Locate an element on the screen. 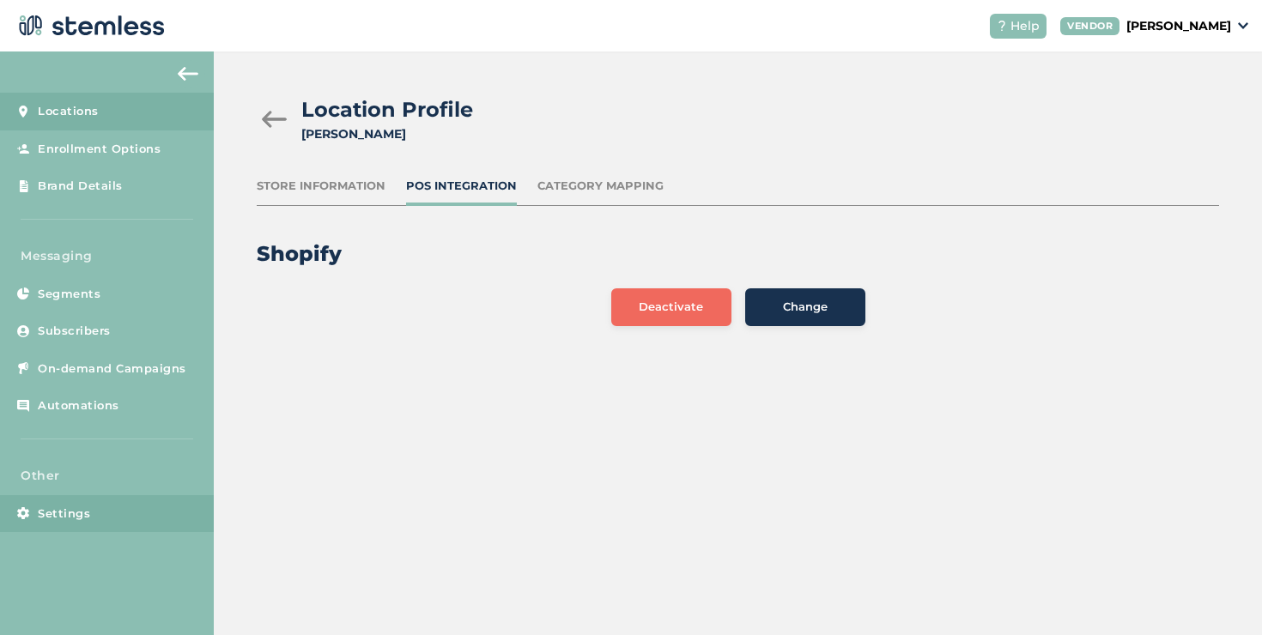 This screenshot has width=1262, height=635. img: logo-dark-0685b13c.svg is located at coordinates (89, 26).